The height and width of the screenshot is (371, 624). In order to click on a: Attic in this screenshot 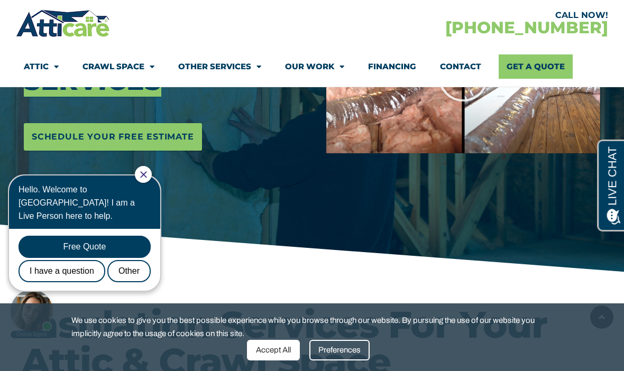, I will do `click(41, 67)`.